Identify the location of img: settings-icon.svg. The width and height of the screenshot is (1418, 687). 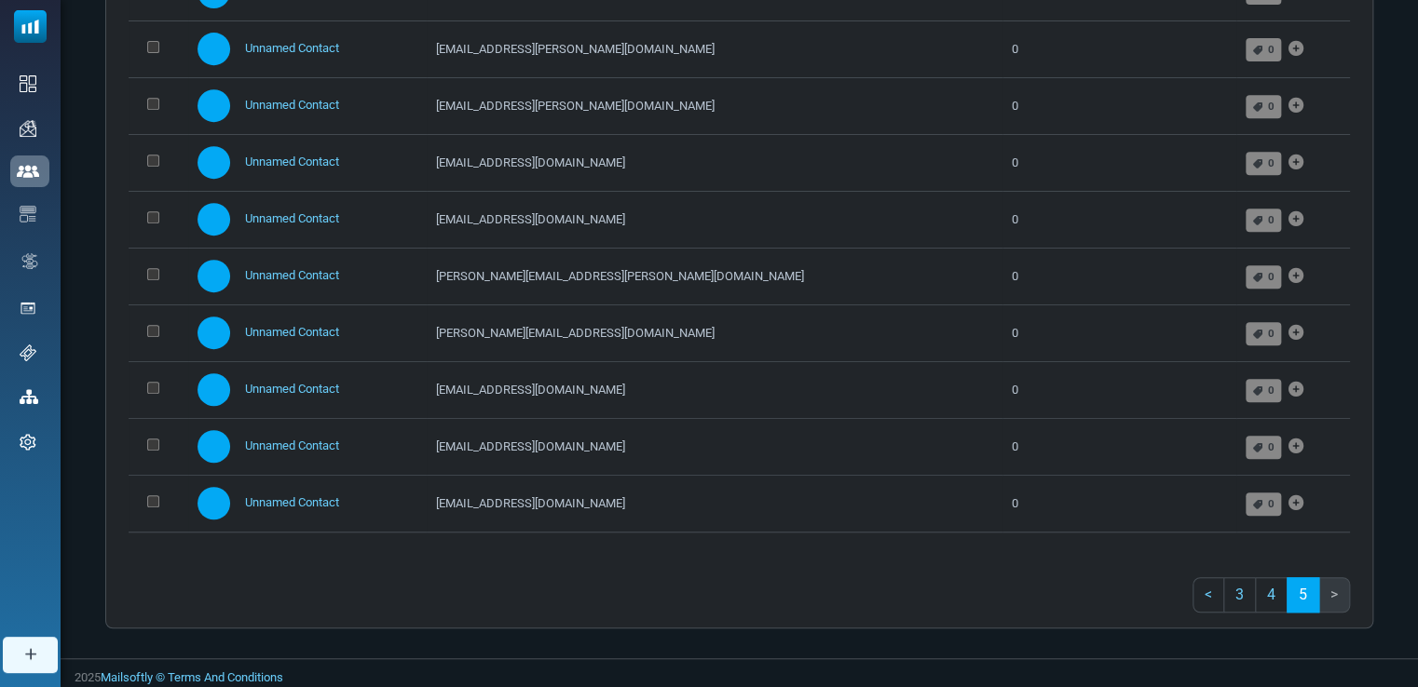
(28, 442).